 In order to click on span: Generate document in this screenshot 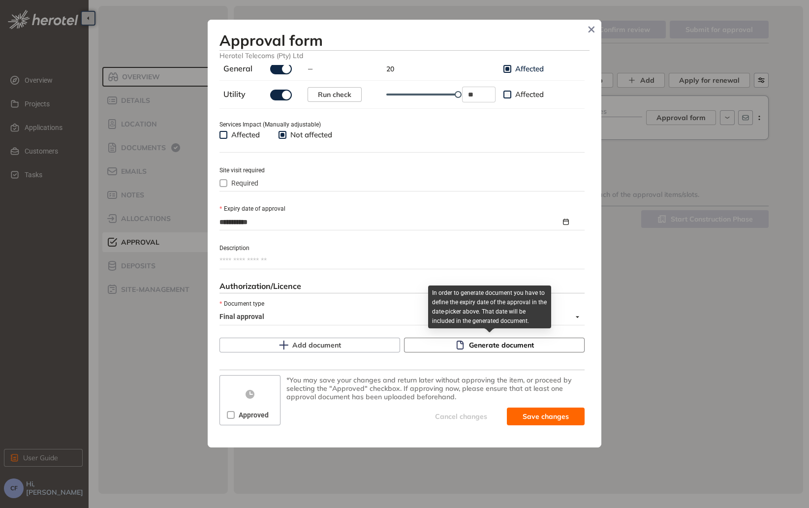, I will do `click(501, 345)`.